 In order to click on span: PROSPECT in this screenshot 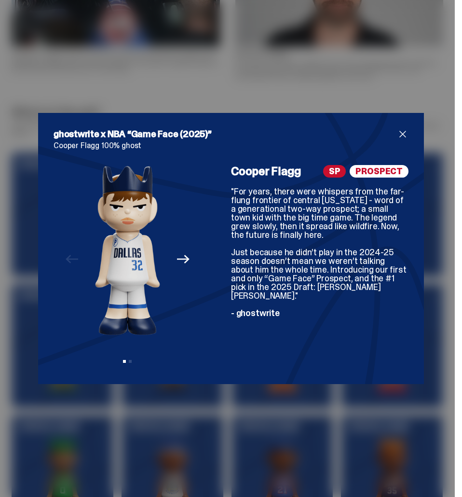, I will do `click(379, 171)`.